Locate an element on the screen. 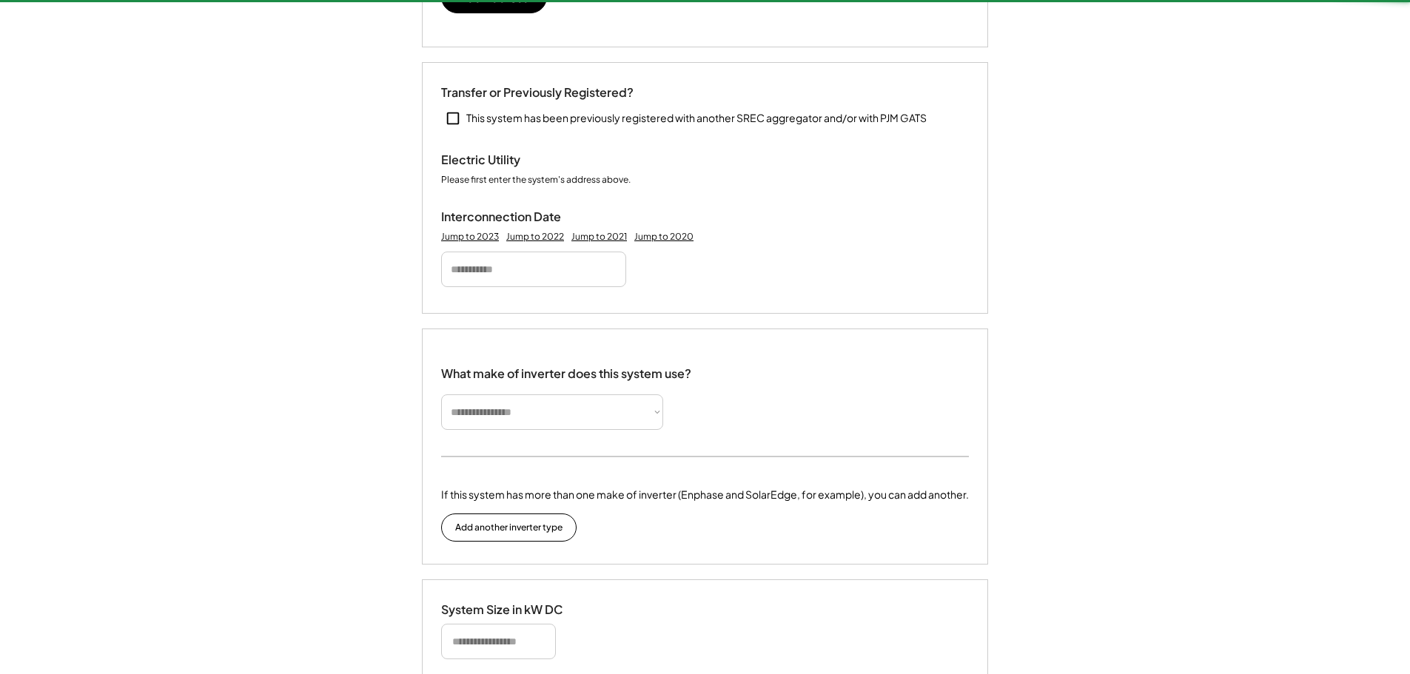  div: Jump to 2023 is located at coordinates (470, 237).